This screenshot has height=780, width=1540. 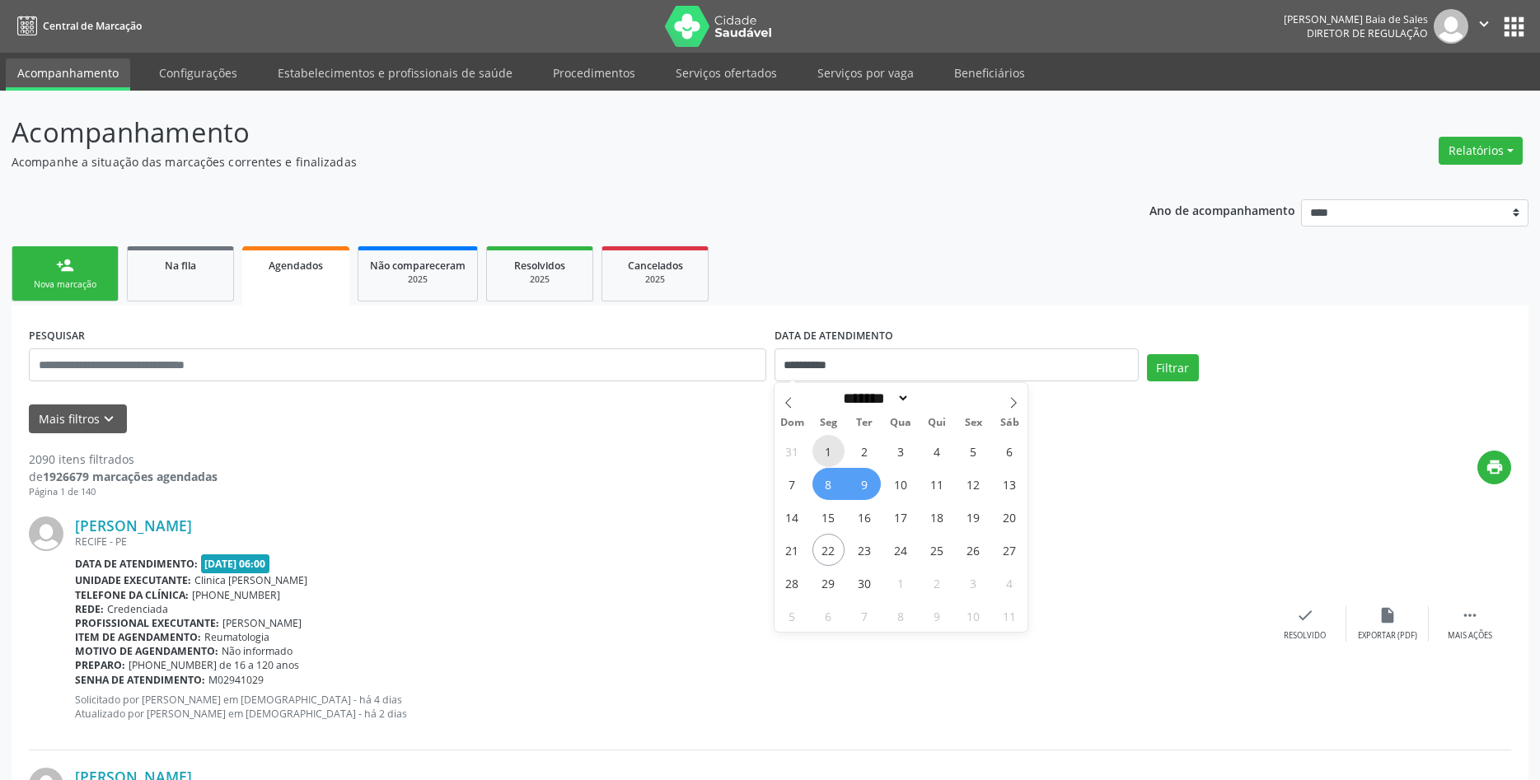 What do you see at coordinates (865, 583) in the screenshot?
I see `span: Setembro 30, 2025` at bounding box center [865, 583].